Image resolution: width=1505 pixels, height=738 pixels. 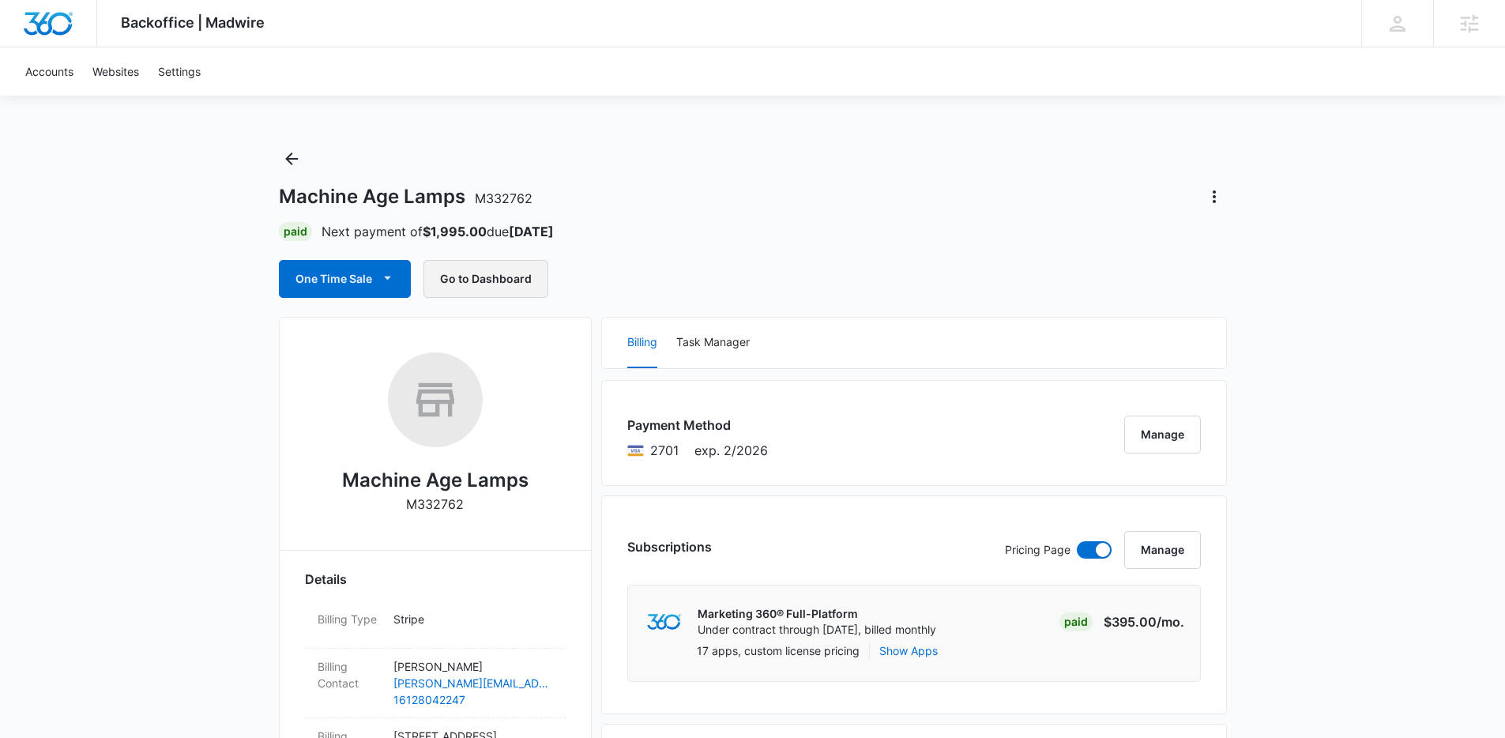 I want to click on p: Pricing Page, so click(x=1038, y=550).